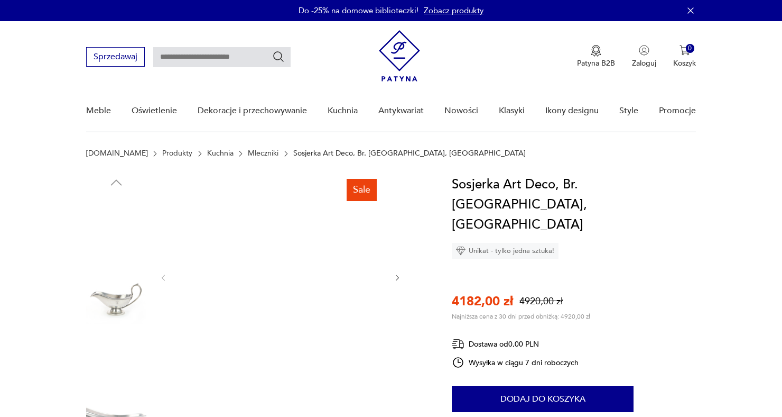 Image resolution: width=782 pixels, height=417 pixels. Describe the element at coordinates (596, 57) in the screenshot. I see `button: Patyna B2B` at that location.